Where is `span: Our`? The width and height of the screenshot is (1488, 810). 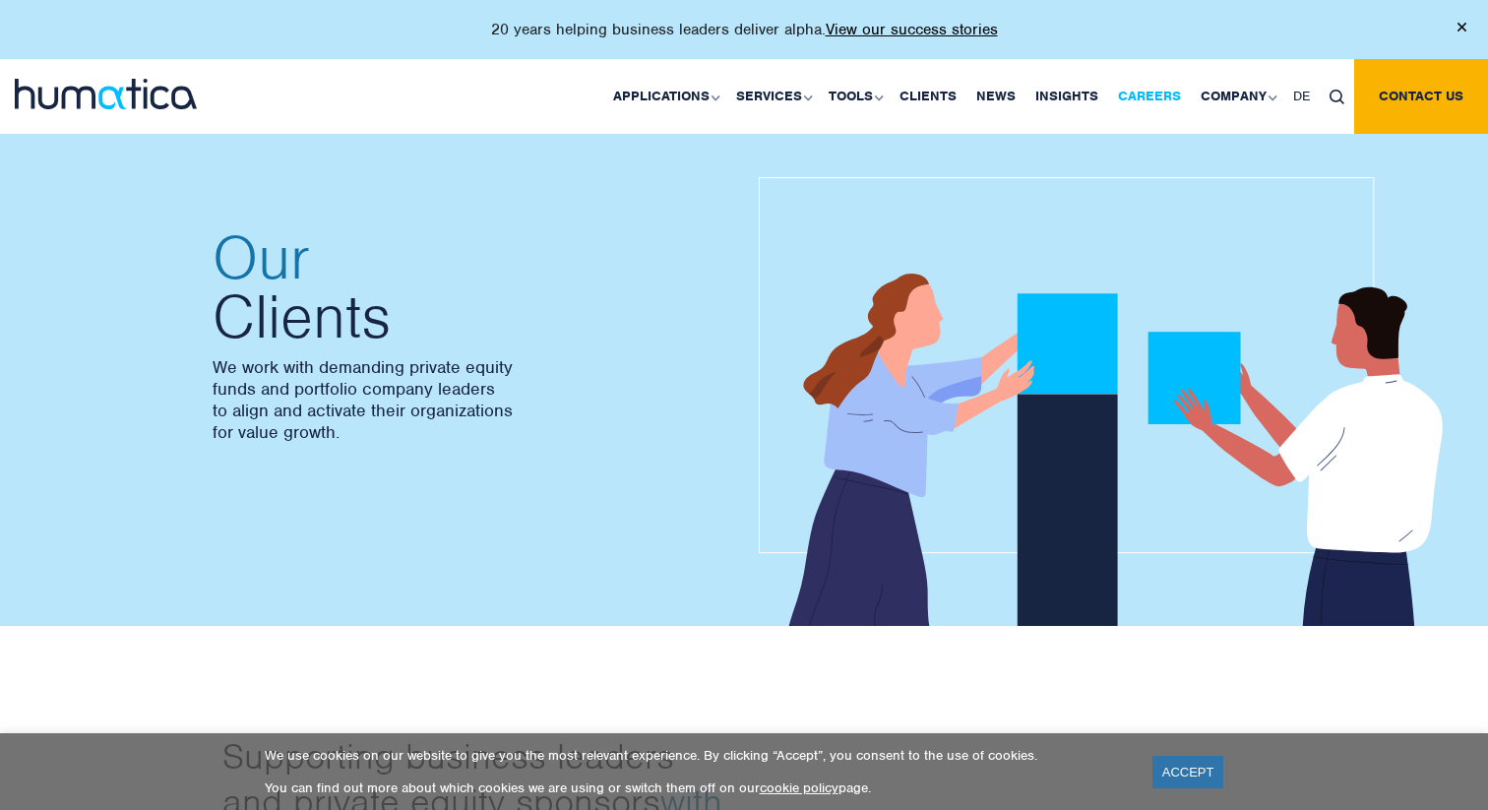
span: Our is located at coordinates (469, 258).